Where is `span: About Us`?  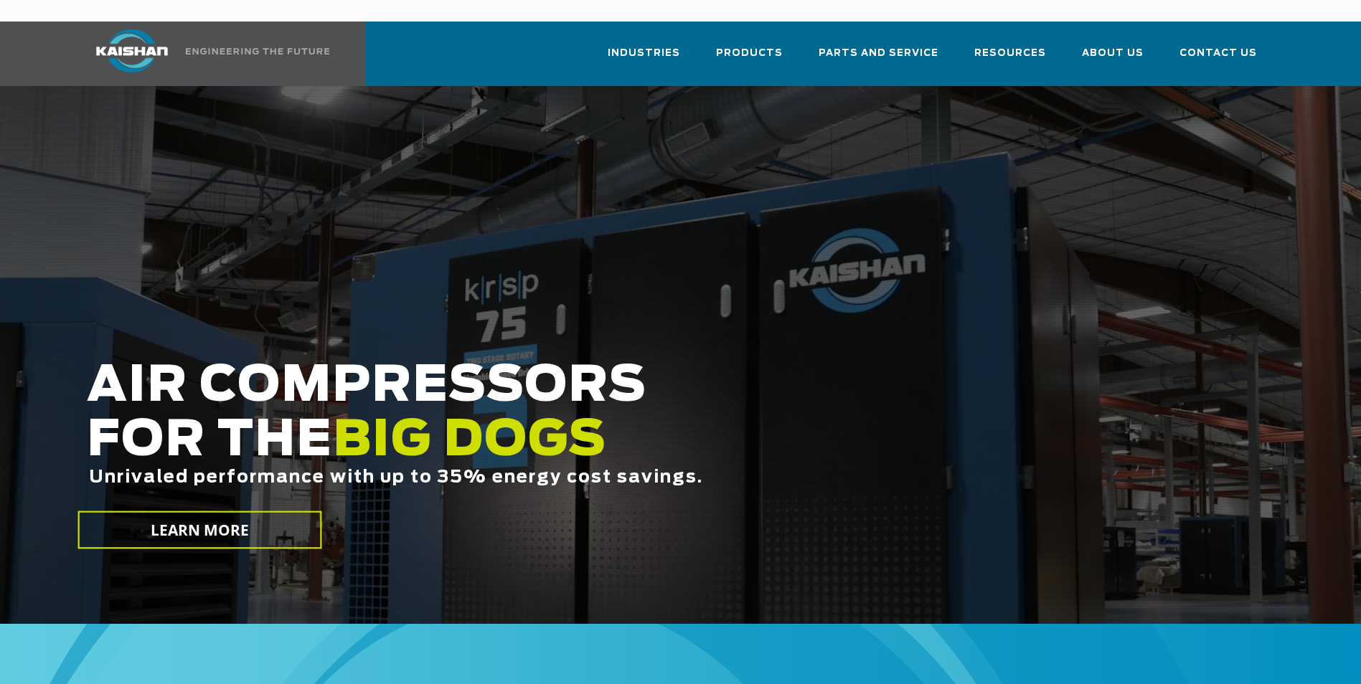 span: About Us is located at coordinates (1113, 53).